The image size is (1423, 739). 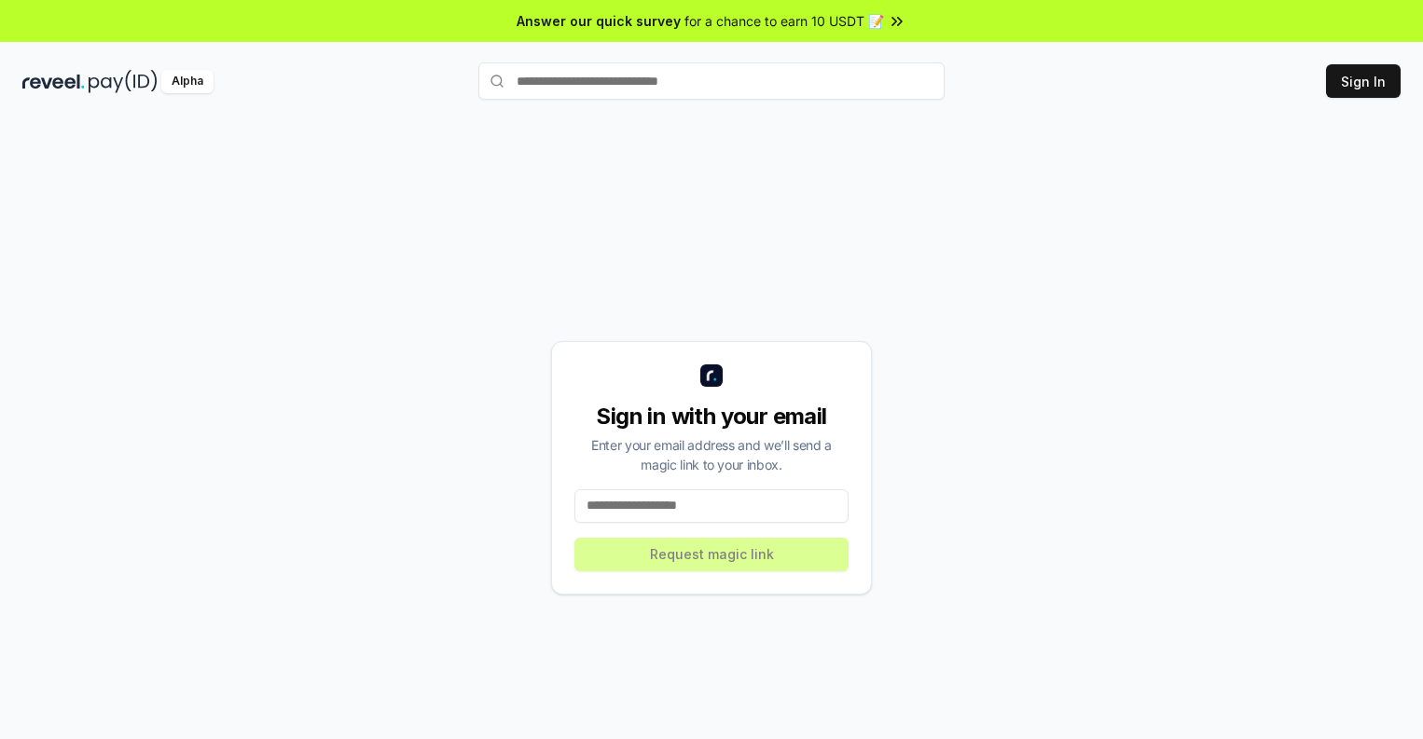 I want to click on img: reveel_dark, so click(x=53, y=81).